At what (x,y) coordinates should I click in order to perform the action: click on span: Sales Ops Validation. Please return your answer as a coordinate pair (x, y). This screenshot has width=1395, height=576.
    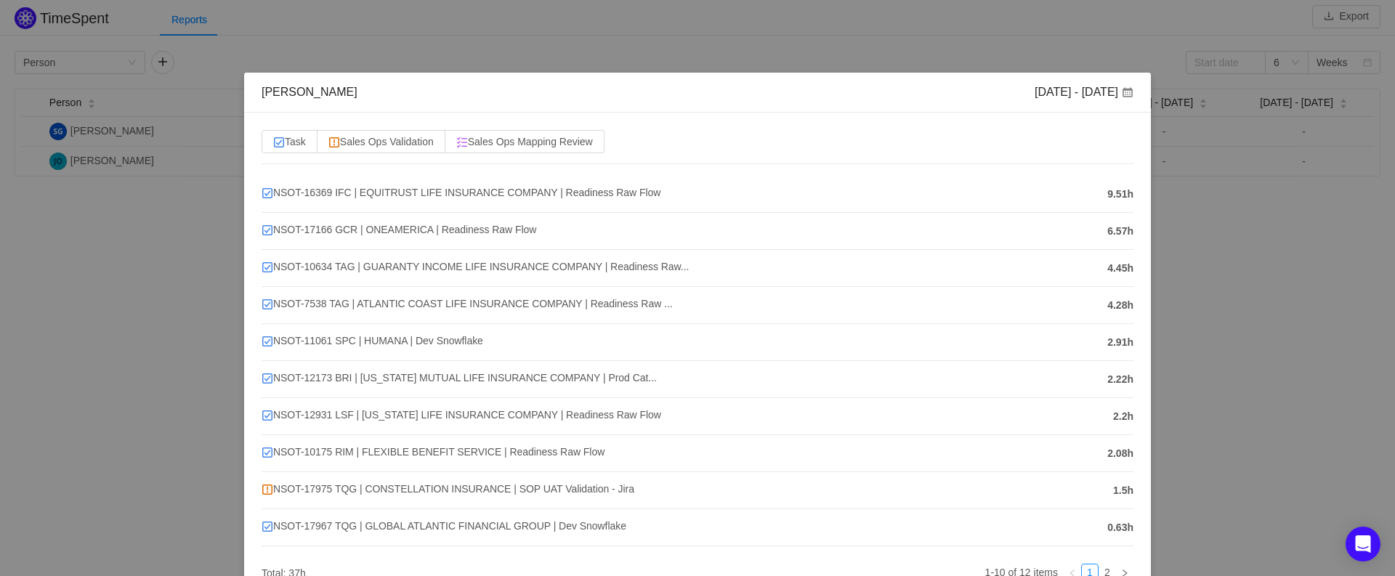
    Looking at the image, I should click on (381, 142).